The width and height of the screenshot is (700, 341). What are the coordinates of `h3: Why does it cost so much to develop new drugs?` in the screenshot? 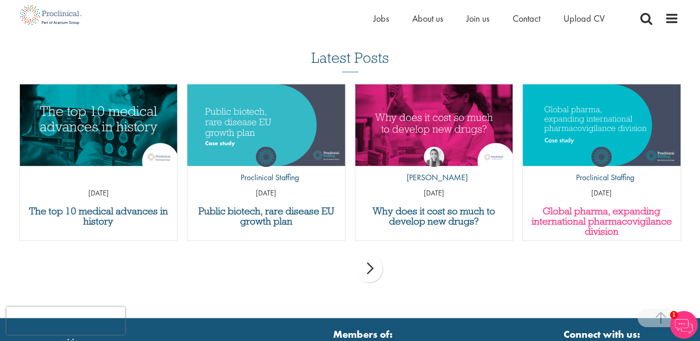 It's located at (434, 217).